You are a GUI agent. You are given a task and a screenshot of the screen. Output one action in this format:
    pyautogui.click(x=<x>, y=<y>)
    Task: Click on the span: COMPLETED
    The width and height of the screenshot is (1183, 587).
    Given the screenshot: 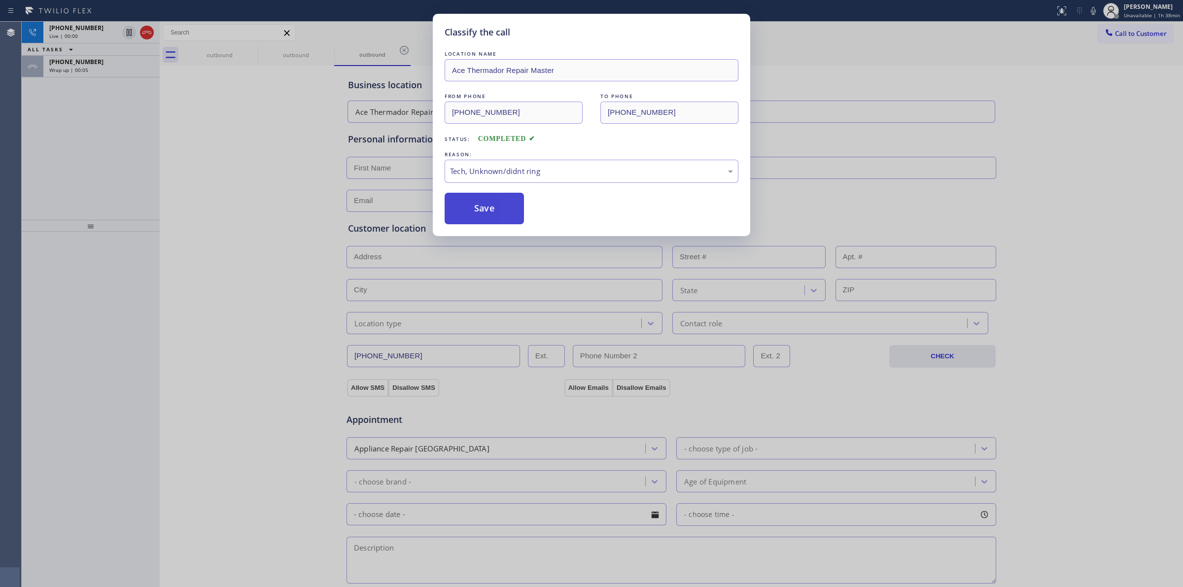 What is the action you would take?
    pyautogui.click(x=507, y=138)
    